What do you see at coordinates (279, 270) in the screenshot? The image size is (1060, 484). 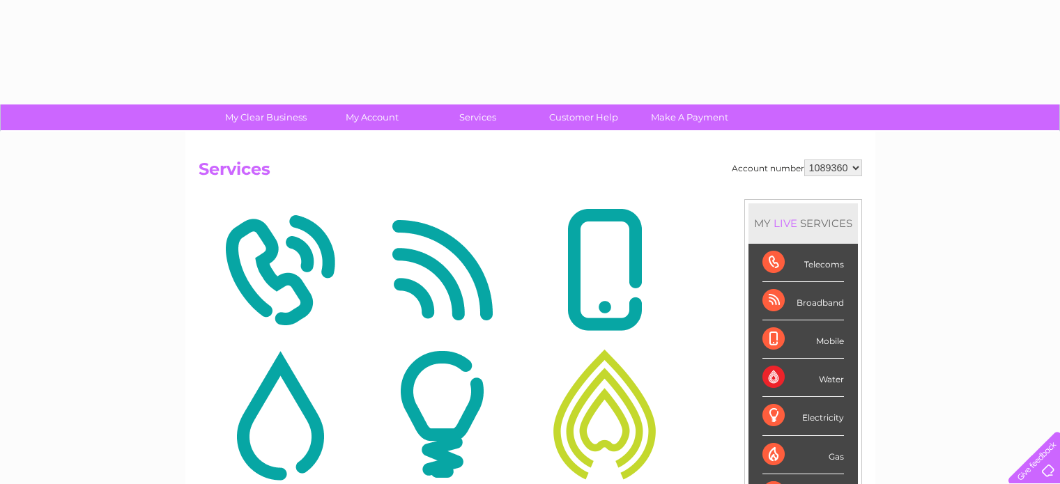 I see `img: Telecoms` at bounding box center [279, 270].